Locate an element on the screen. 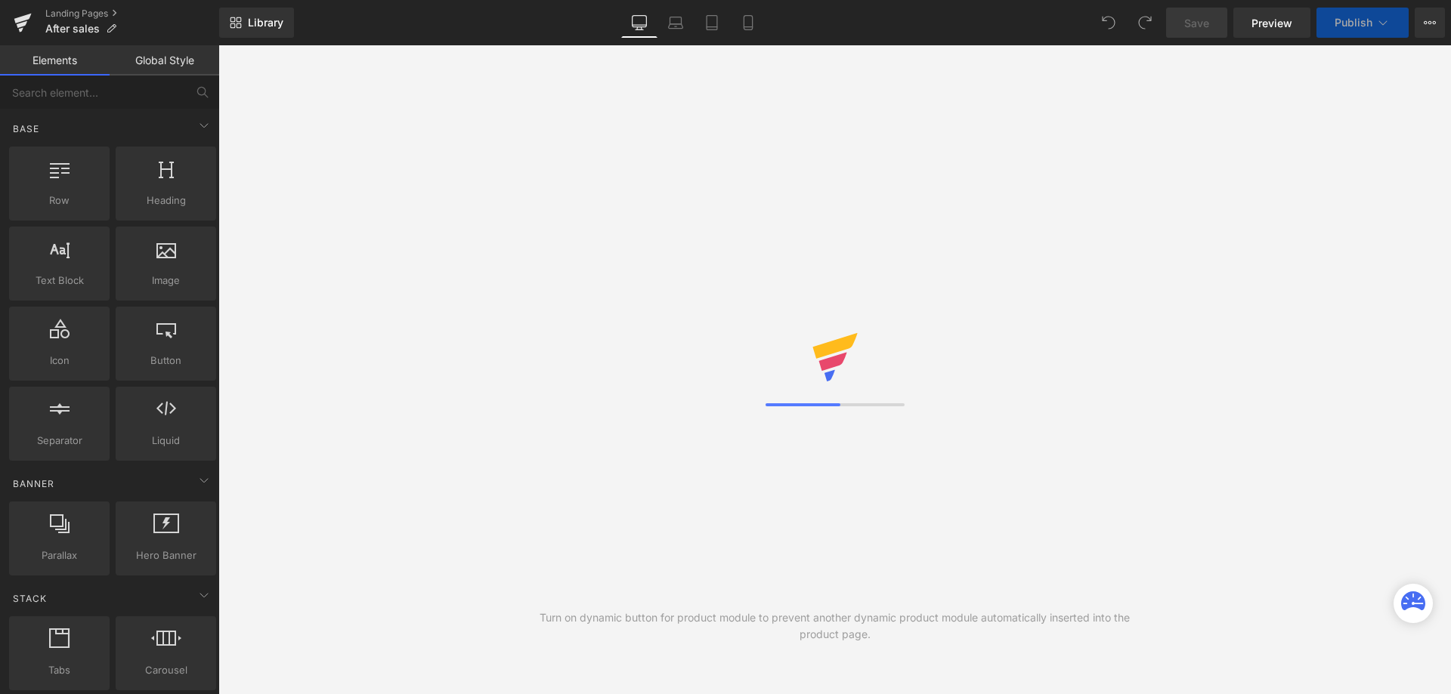 The image size is (1451, 694). a: Landing Pages is located at coordinates (132, 14).